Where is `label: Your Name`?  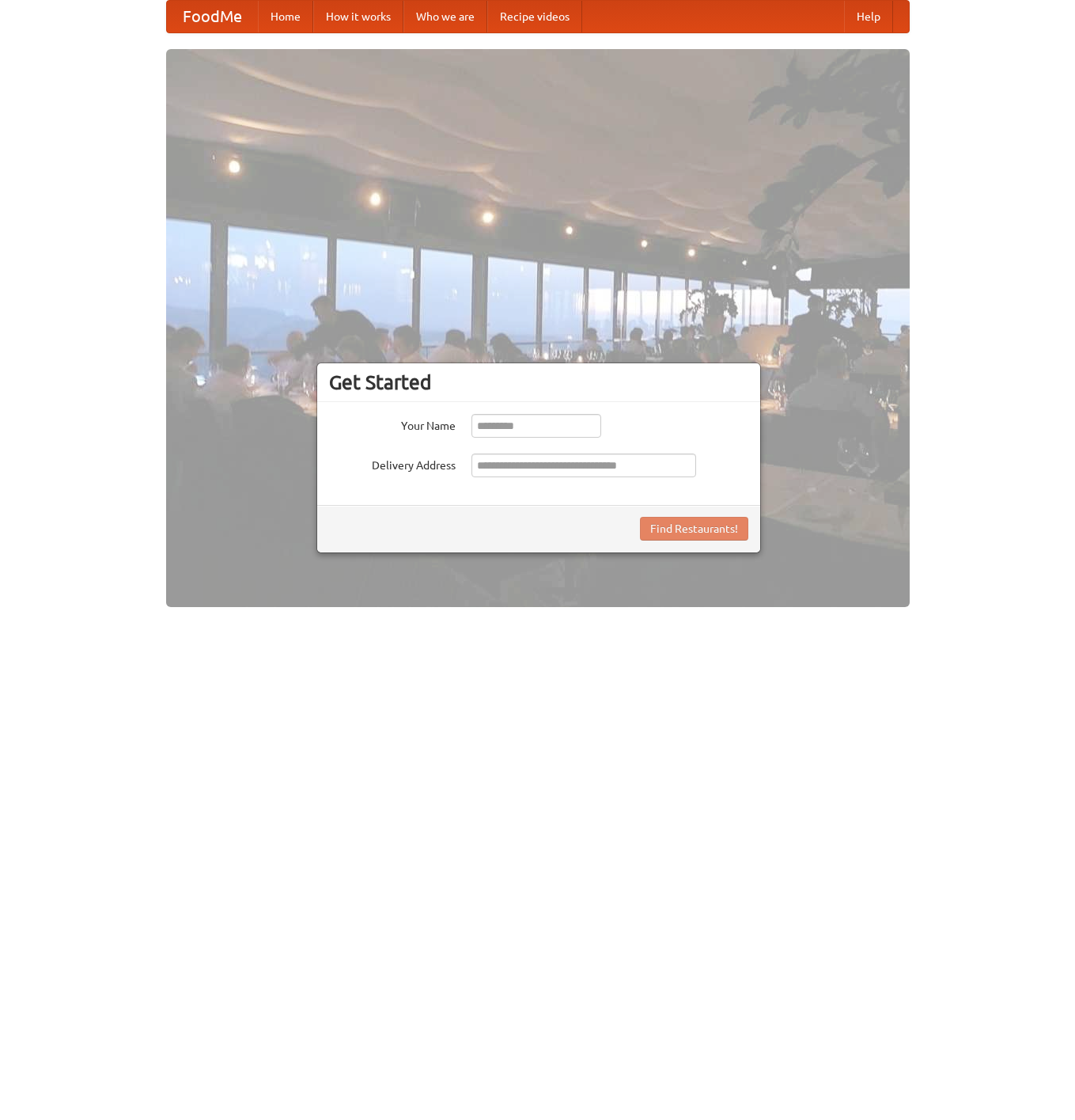
label: Your Name is located at coordinates (392, 424).